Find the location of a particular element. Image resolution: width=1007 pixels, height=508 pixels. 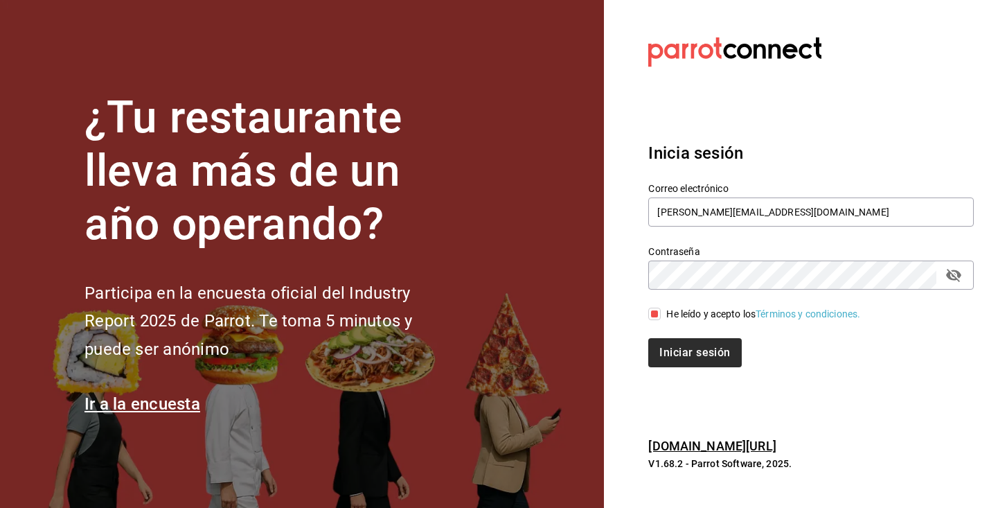

h3: Inicia sesión is located at coordinates (811, 153).